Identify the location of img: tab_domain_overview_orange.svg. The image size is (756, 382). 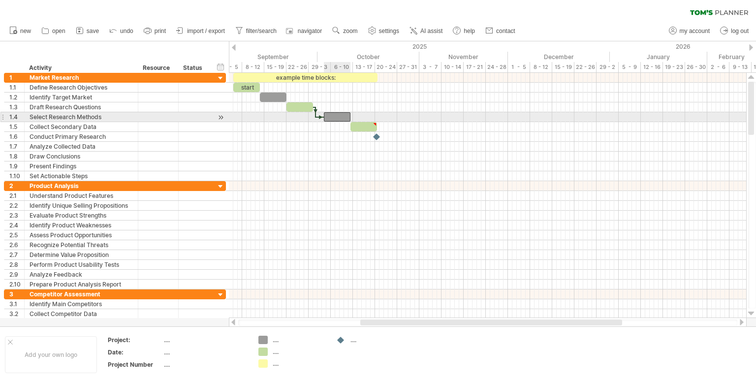
(31, 61).